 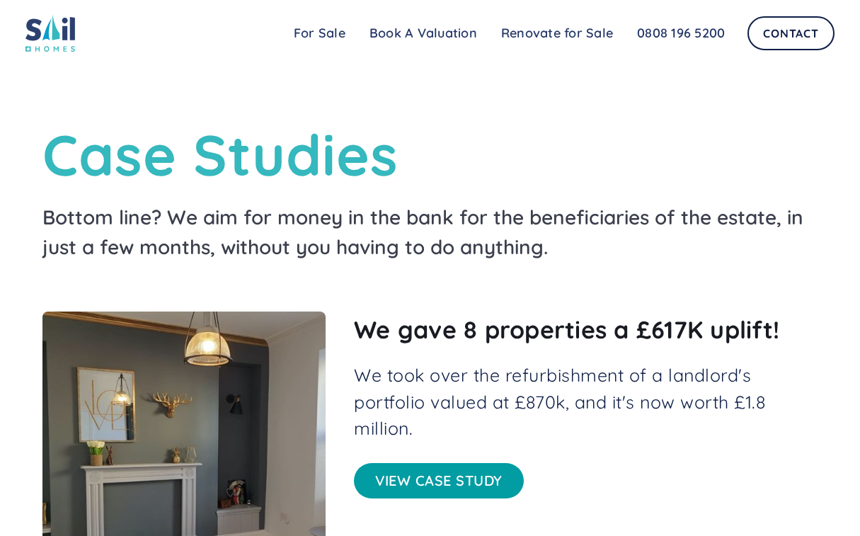 What do you see at coordinates (557, 33) in the screenshot?
I see `a: Renovate for Sale` at bounding box center [557, 33].